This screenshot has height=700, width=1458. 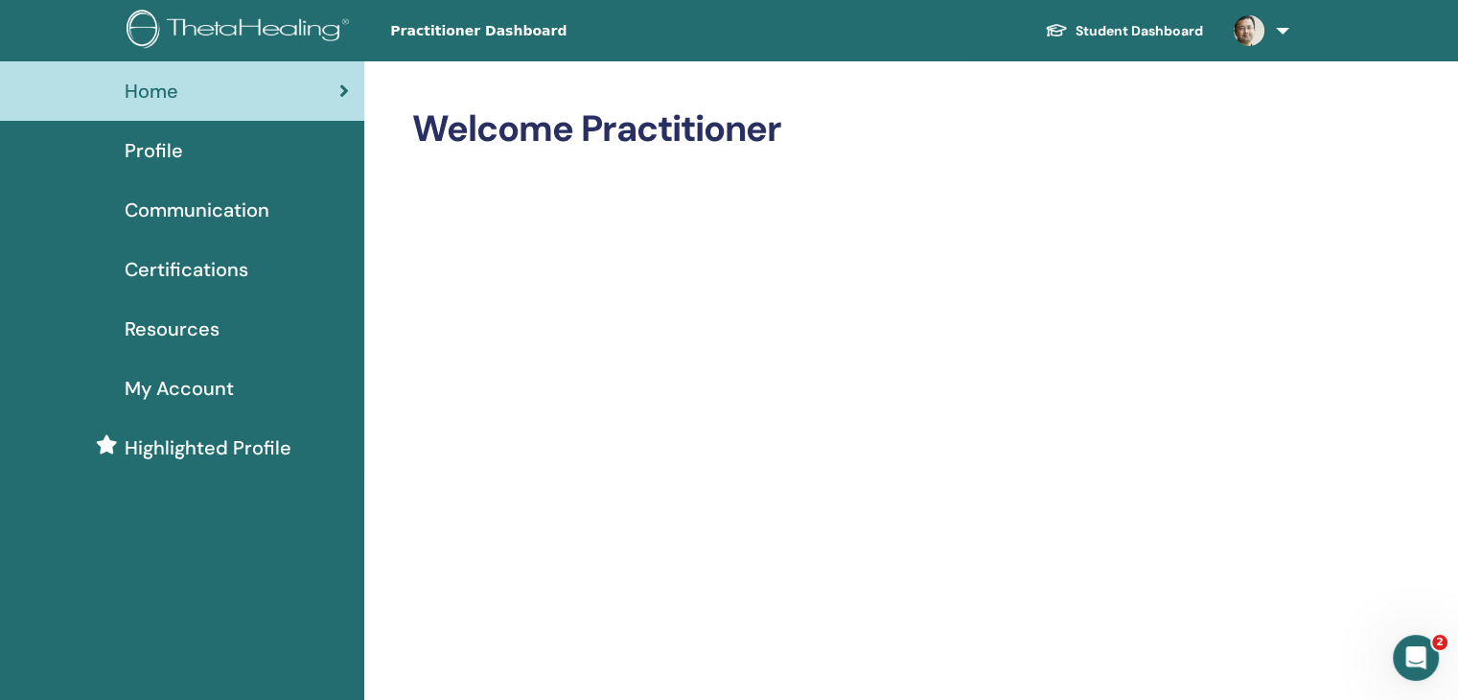 I want to click on a: Student Dashboard, so click(x=1123, y=31).